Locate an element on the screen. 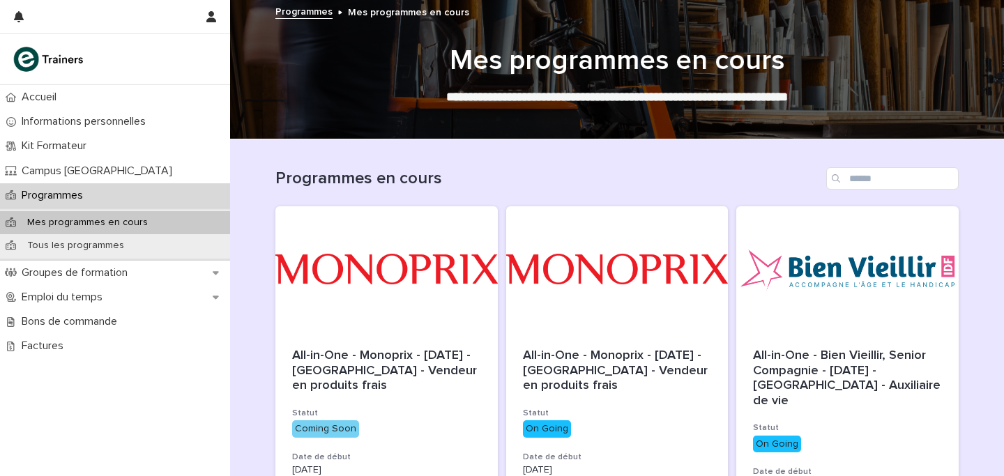  p: Kit Formateur is located at coordinates (56, 146).